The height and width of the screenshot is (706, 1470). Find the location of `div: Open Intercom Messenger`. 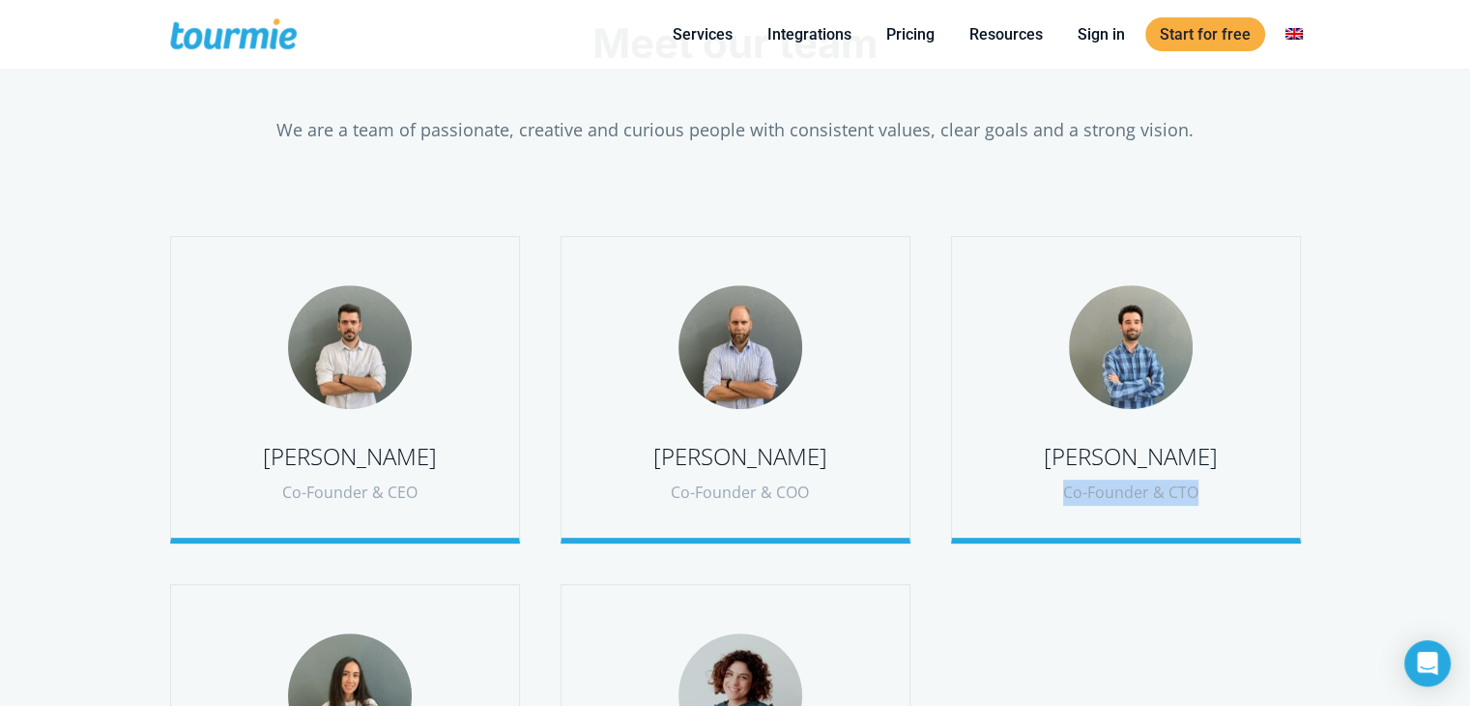

div: Open Intercom Messenger is located at coordinates (1428, 663).